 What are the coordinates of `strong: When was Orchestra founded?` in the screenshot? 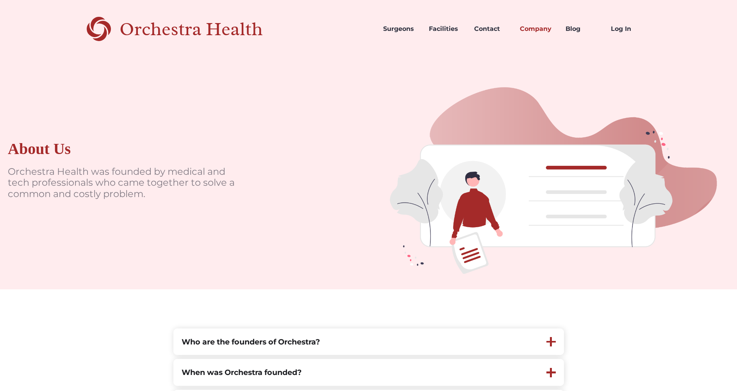 It's located at (242, 372).